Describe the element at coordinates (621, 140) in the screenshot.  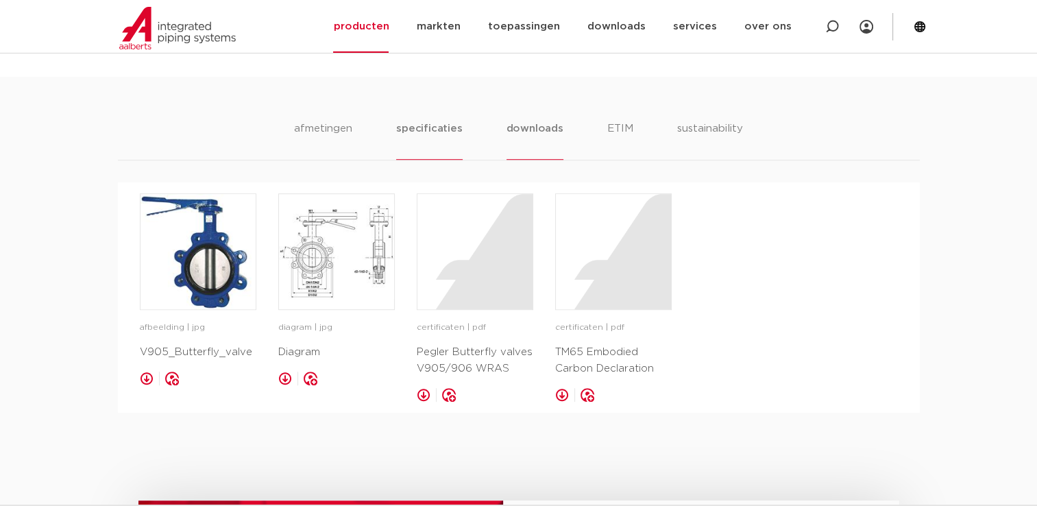
I see `li: ETIM` at that location.